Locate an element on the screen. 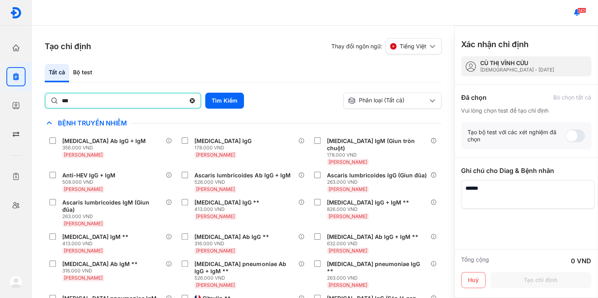 The width and height of the screenshot is (598, 298). div: 508.000 VND is located at coordinates (90, 182).